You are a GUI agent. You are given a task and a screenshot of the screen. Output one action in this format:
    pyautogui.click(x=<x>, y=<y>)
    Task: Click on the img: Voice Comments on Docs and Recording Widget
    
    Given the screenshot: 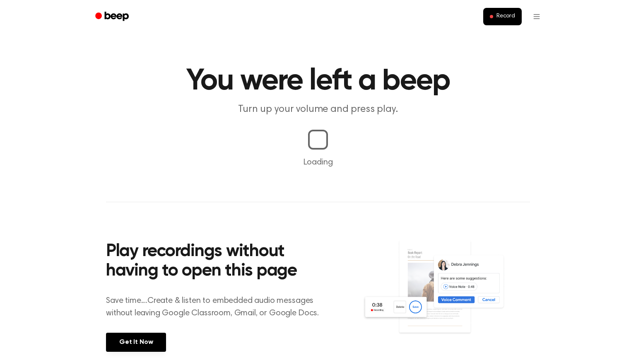 What is the action you would take?
    pyautogui.click(x=446, y=295)
    